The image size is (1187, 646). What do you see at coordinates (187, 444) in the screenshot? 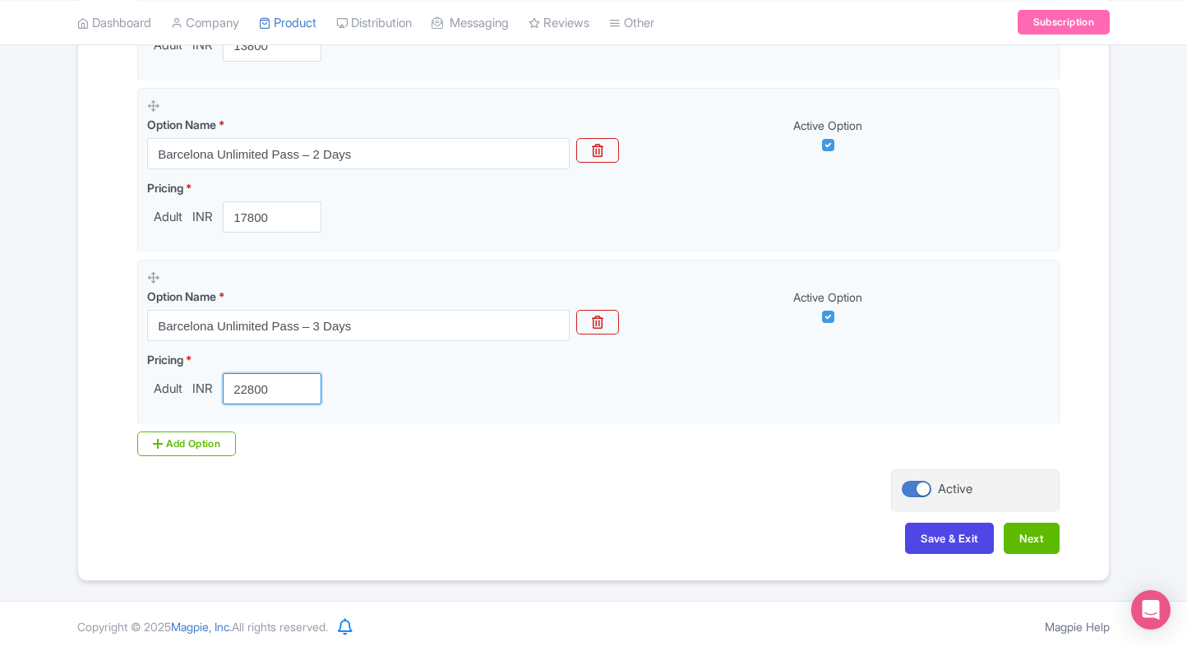
I see `div: Add Option` at bounding box center [187, 444].